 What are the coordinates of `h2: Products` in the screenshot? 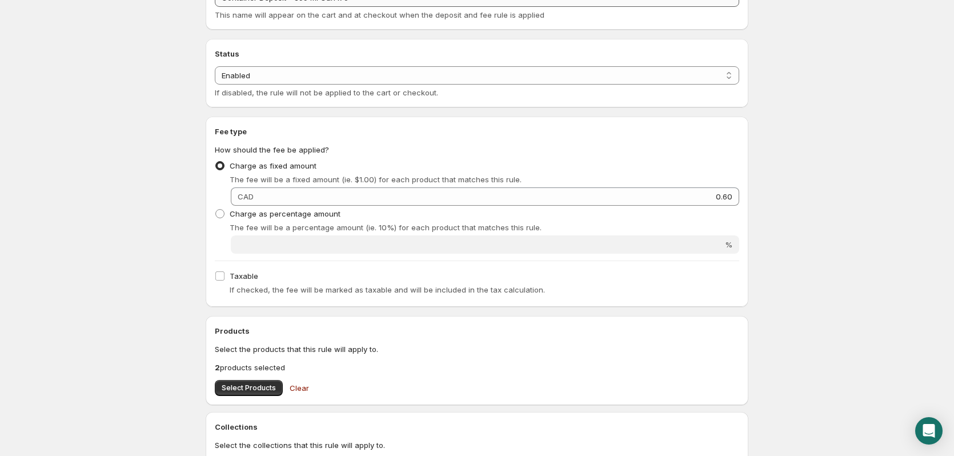 It's located at (477, 331).